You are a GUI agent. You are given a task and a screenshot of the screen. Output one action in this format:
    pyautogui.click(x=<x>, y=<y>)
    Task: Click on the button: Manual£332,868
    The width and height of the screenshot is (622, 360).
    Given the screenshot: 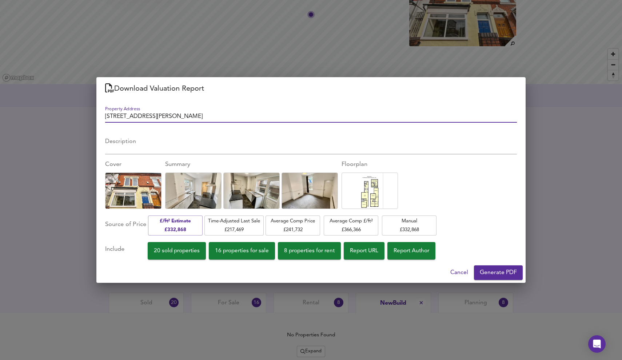 What is the action you would take?
    pyautogui.click(x=410, y=225)
    